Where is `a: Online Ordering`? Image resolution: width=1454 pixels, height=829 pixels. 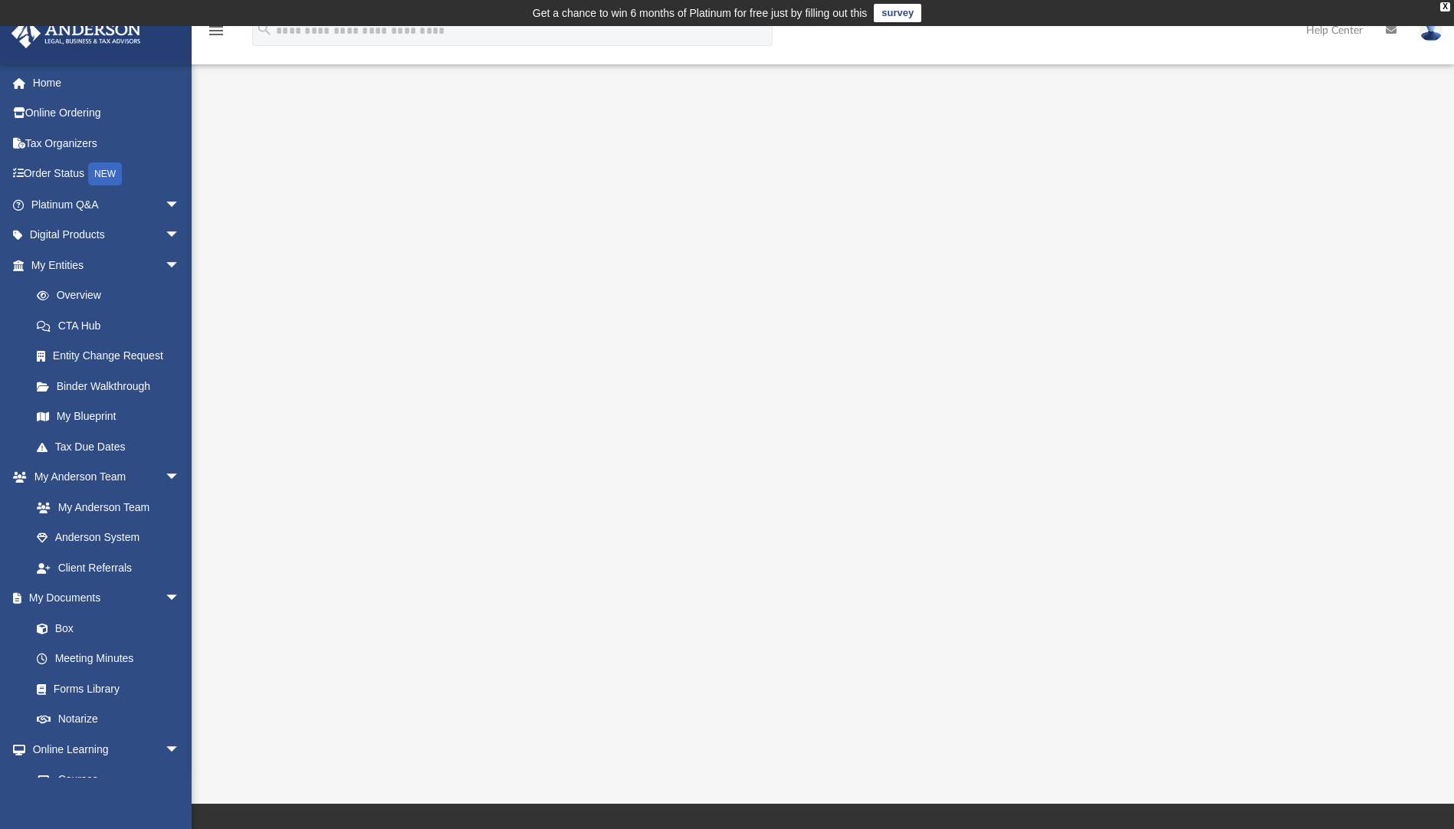 a: Online Ordering is located at coordinates (107, 113).